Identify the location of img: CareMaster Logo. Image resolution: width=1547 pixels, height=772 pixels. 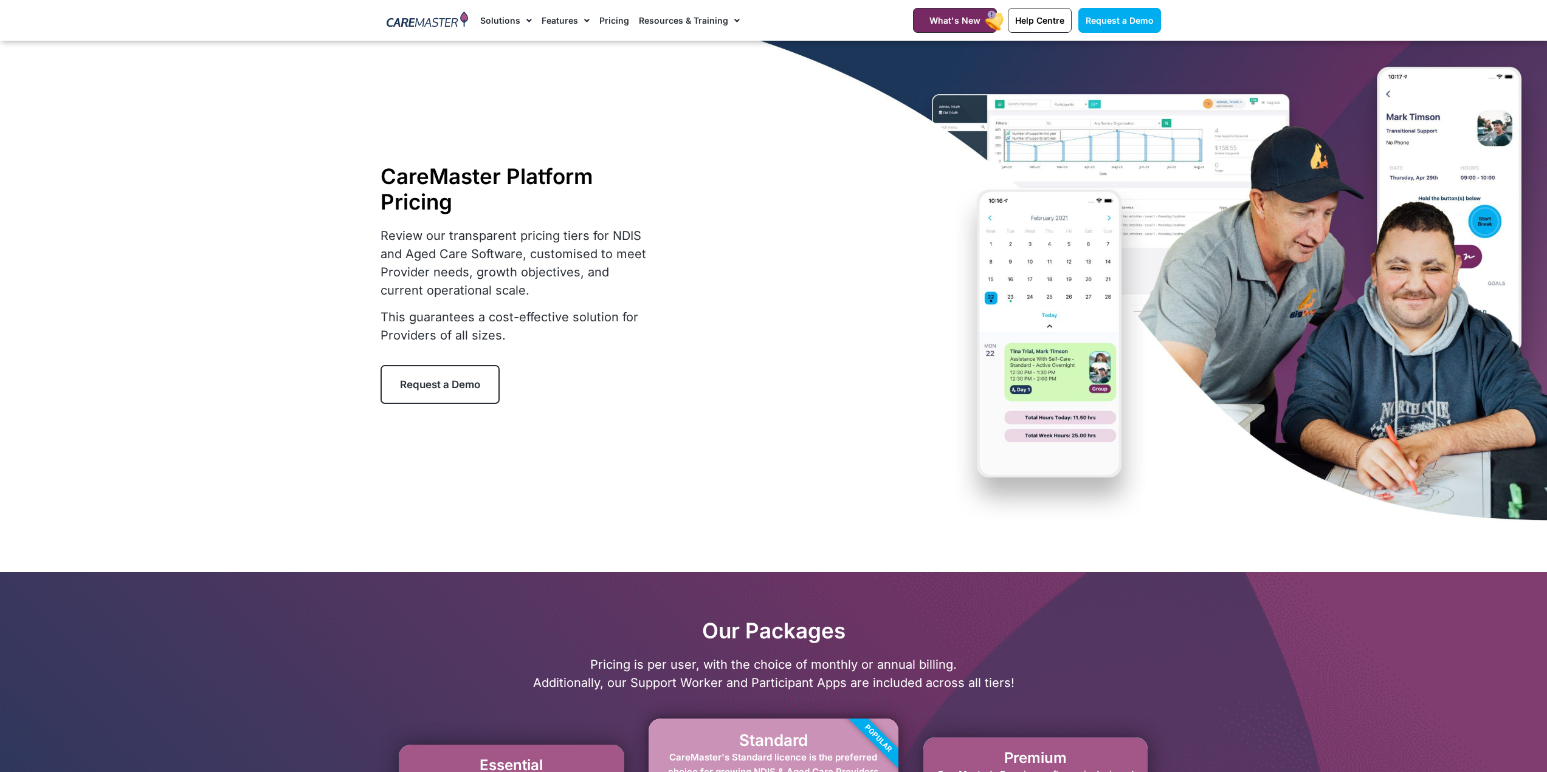
(427, 21).